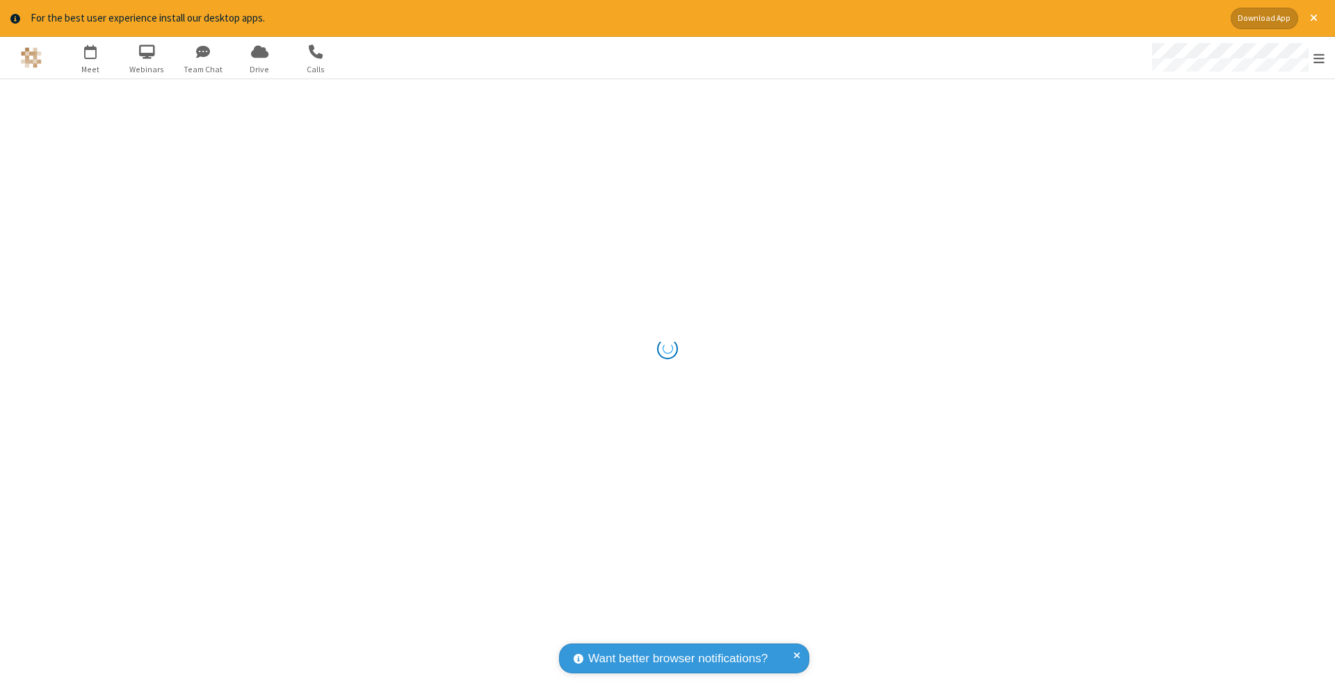 The height and width of the screenshot is (697, 1335). What do you see at coordinates (1264, 18) in the screenshot?
I see `button: Download App` at bounding box center [1264, 18].